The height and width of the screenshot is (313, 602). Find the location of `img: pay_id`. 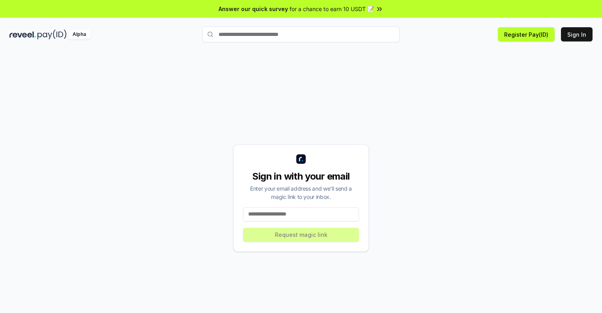

img: pay_id is located at coordinates (52, 34).